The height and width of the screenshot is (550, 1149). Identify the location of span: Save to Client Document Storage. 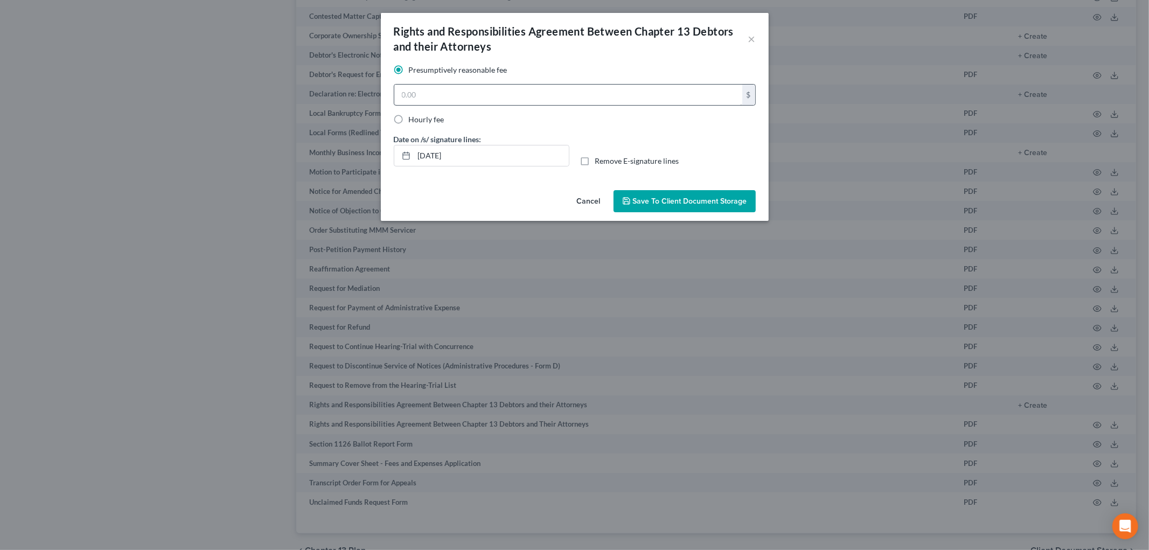
(690, 201).